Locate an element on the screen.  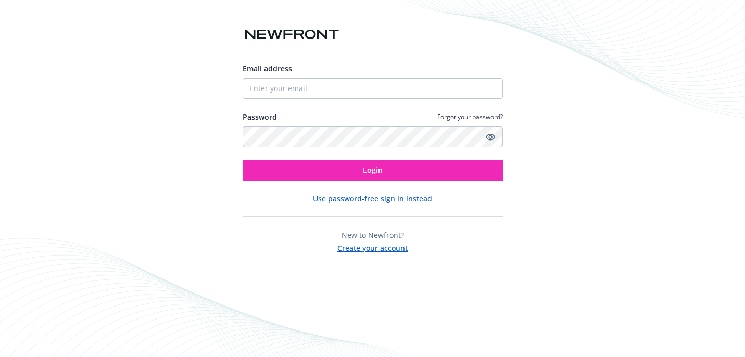
span: Login is located at coordinates (373, 170).